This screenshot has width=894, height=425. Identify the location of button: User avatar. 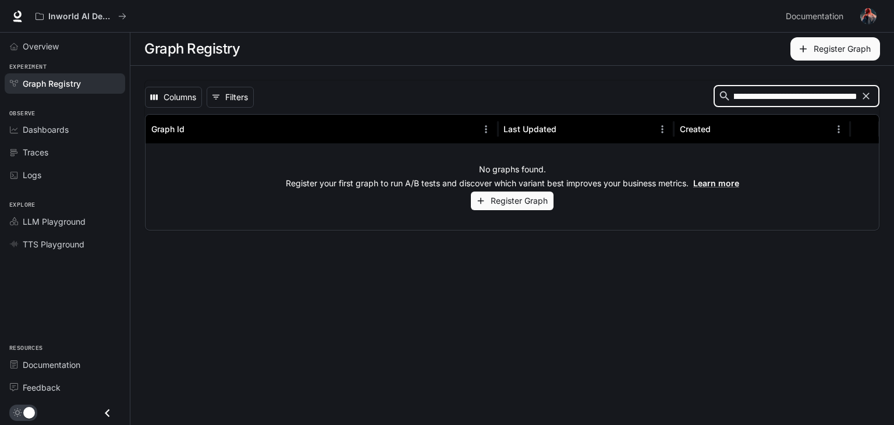
(868, 16).